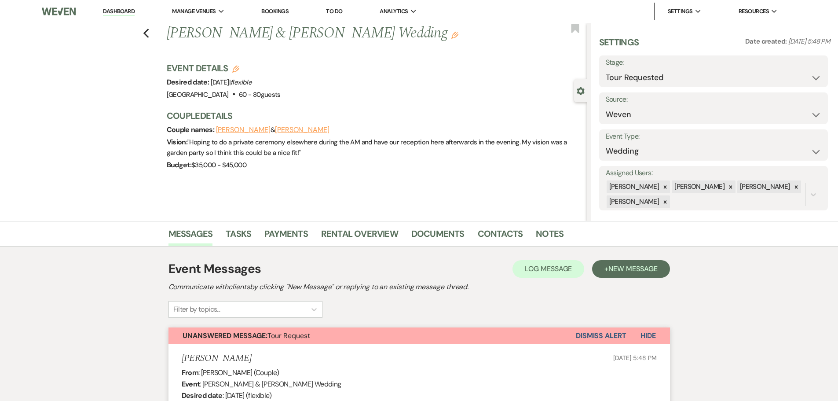 This screenshot has height=401, width=838. I want to click on b: Desired date, so click(202, 395).